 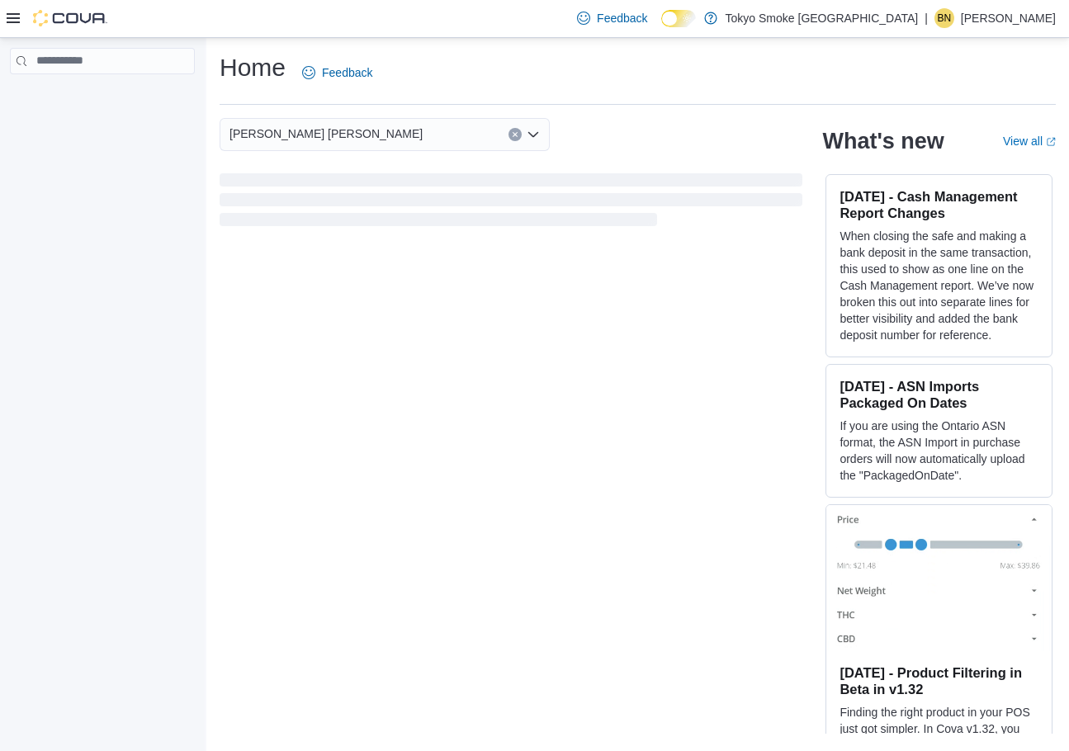 What do you see at coordinates (70, 18) in the screenshot?
I see `img: Cova` at bounding box center [70, 18].